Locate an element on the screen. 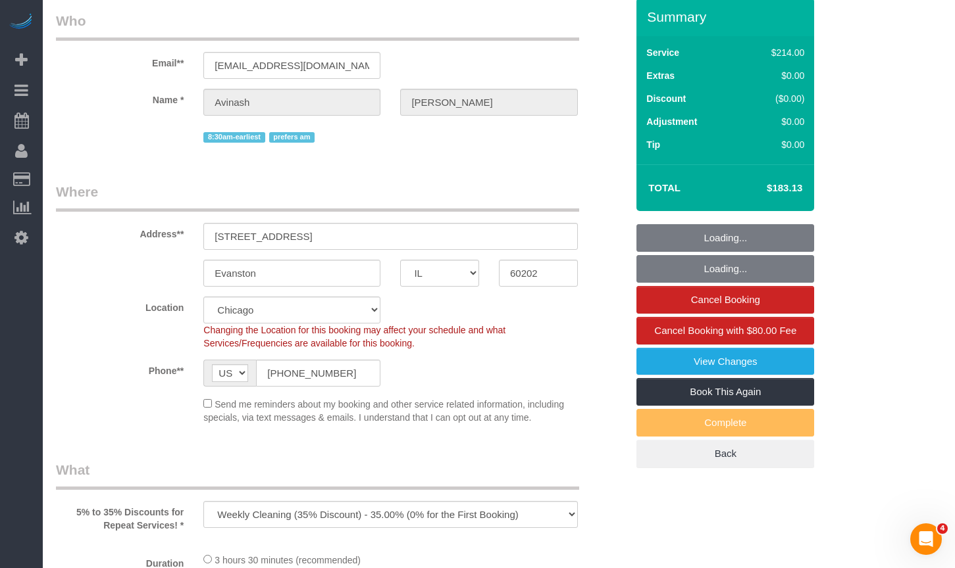 The image size is (955, 568). input: First Name** is located at coordinates (291, 102).